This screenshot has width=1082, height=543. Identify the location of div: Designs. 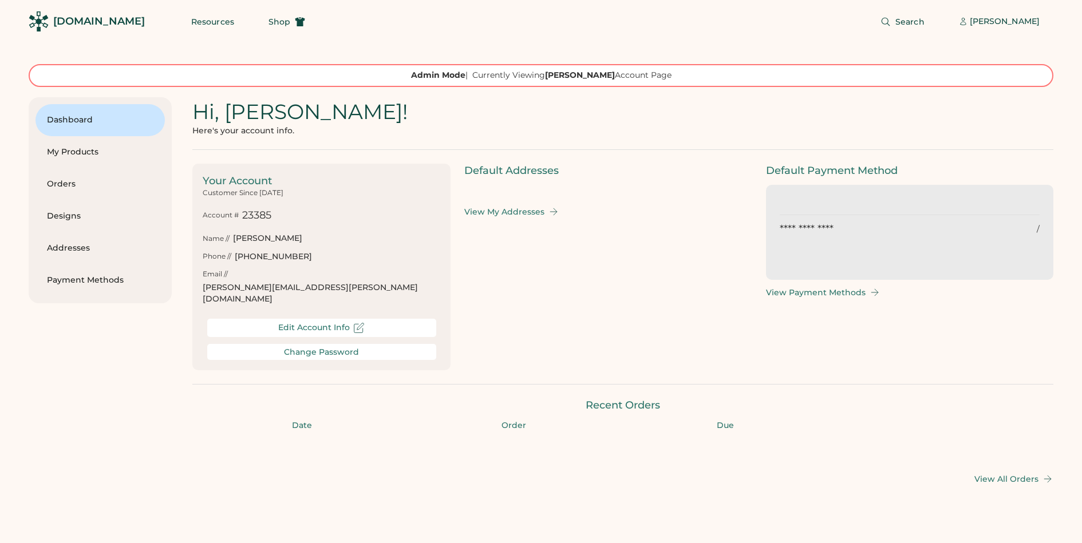
(100, 216).